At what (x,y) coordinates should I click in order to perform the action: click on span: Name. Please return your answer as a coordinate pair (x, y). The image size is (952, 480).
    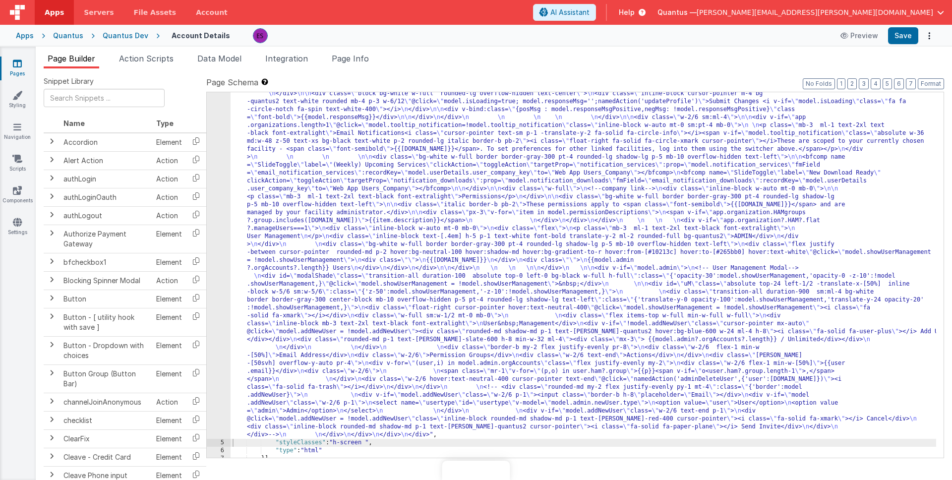
    Looking at the image, I should click on (74, 123).